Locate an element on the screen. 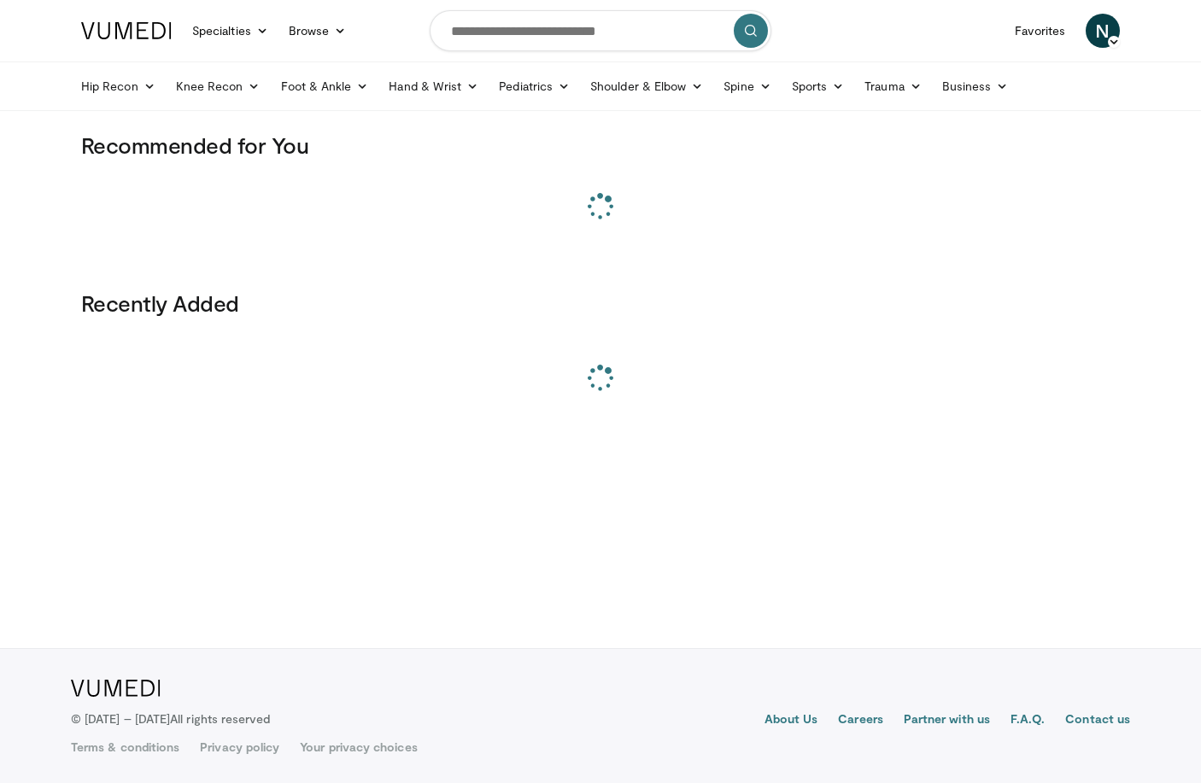  a: Favorites is located at coordinates (1040, 31).